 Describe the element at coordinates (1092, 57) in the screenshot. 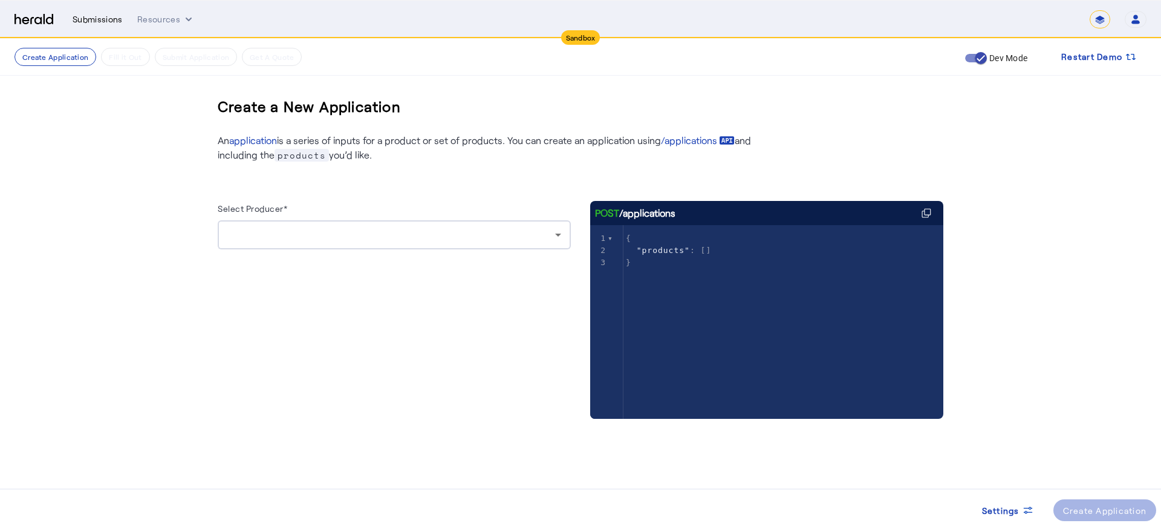

I see `span: Restart Demo` at that location.